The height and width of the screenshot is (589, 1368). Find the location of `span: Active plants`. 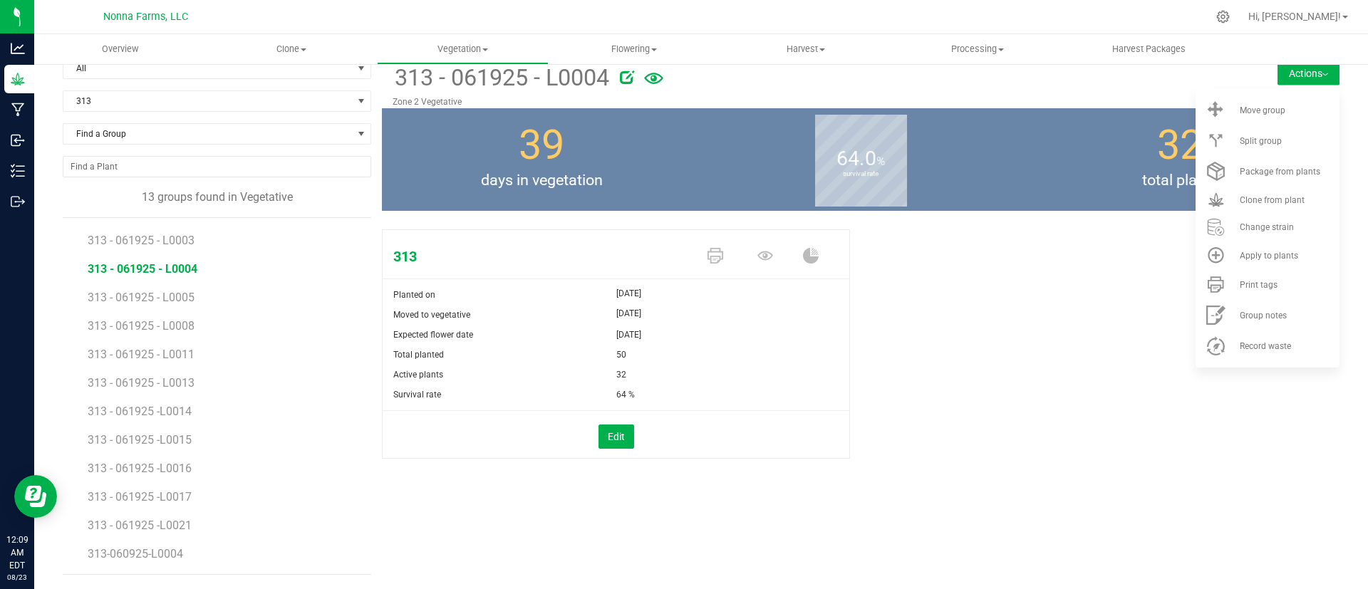

span: Active plants is located at coordinates (418, 375).